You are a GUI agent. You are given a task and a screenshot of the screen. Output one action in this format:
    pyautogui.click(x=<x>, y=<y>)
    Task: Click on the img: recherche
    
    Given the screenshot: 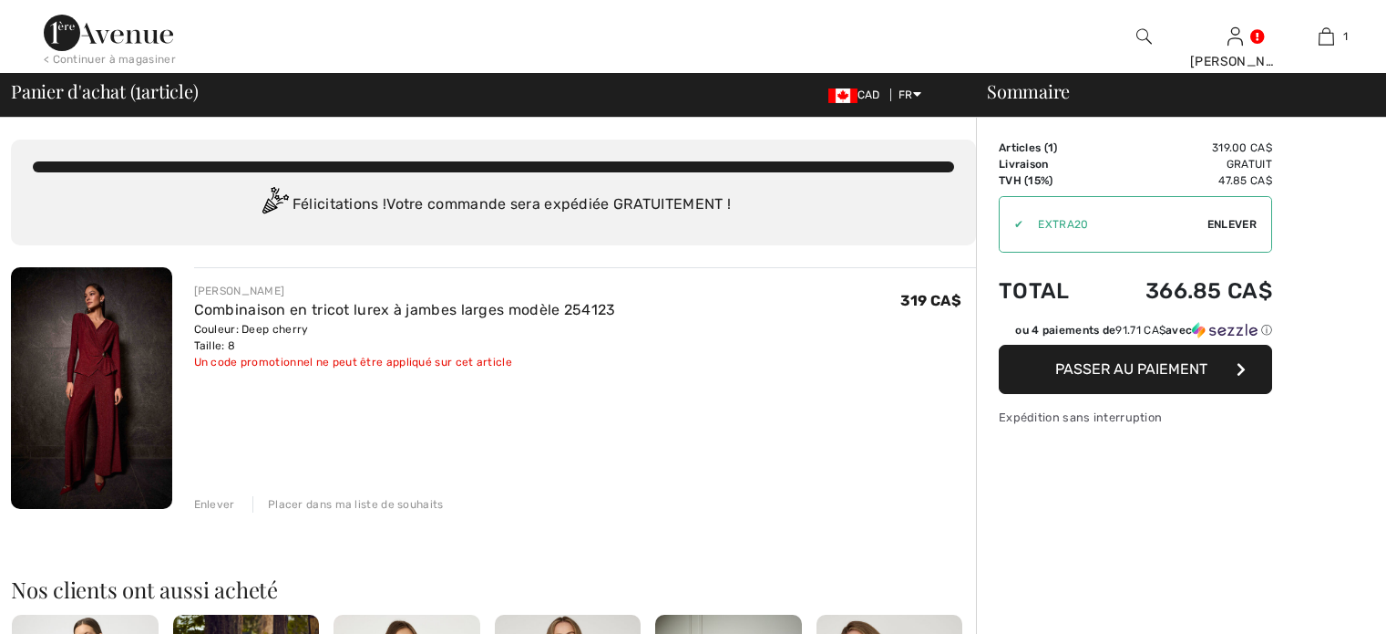 What is the action you would take?
    pyautogui.click(x=1144, y=36)
    